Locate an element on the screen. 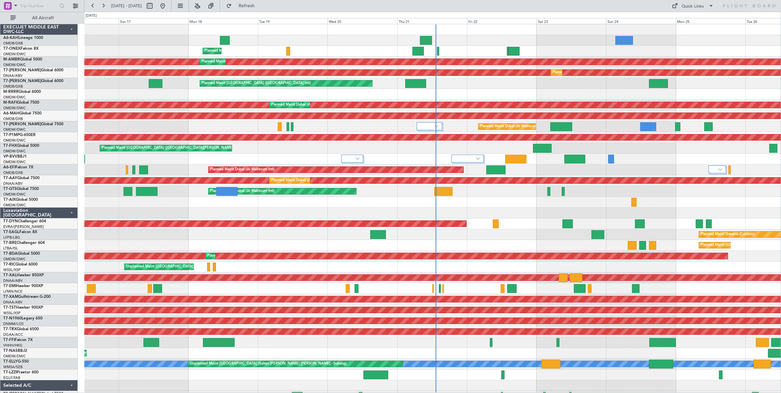 This screenshot has height=393, width=781. div: Quick Links is located at coordinates (693, 7).